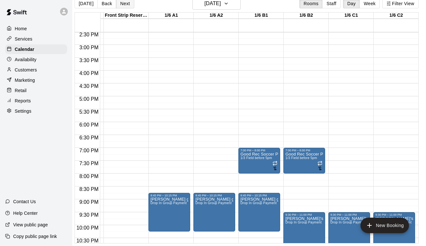 The height and width of the screenshot is (246, 426). I want to click on p: Settings, so click(23, 111).